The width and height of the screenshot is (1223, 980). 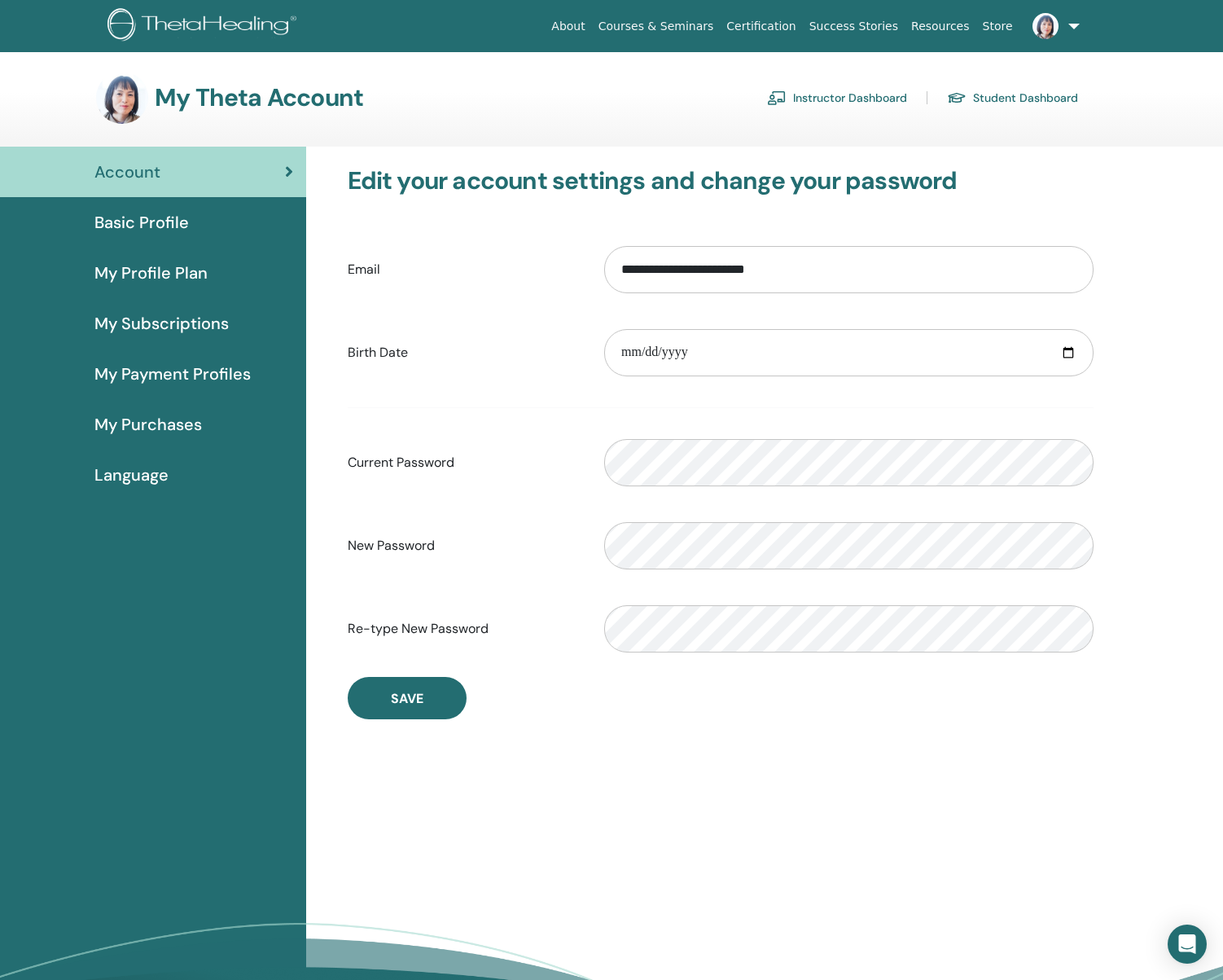 I want to click on a: Courses & Seminars, so click(x=657, y=26).